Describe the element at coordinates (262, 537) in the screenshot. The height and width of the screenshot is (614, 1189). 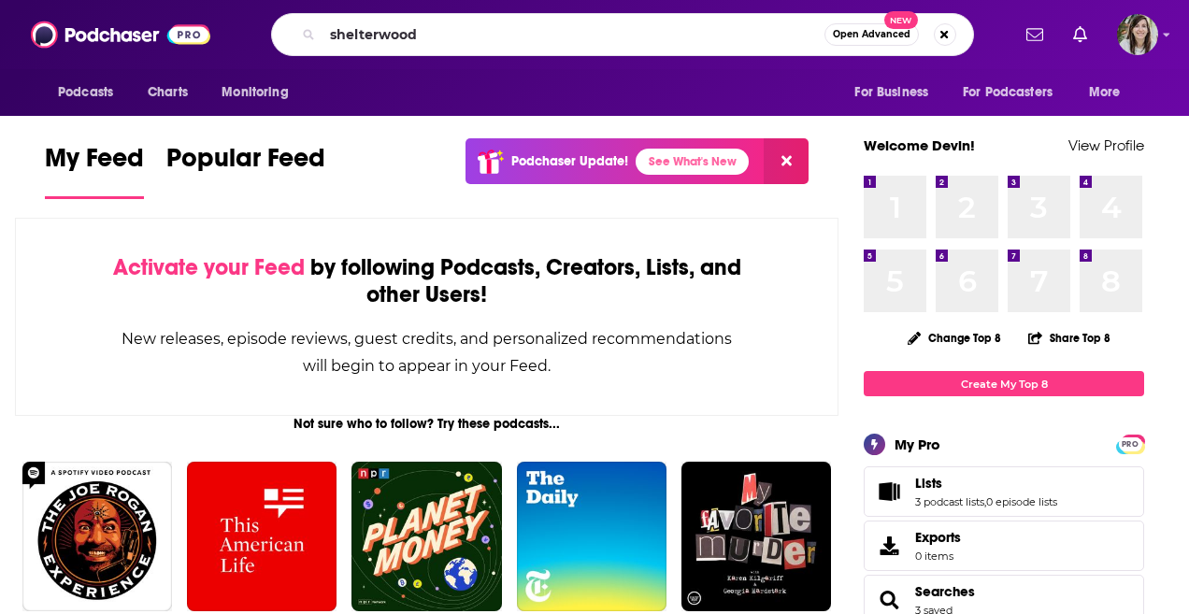
I see `img: This American Life` at that location.